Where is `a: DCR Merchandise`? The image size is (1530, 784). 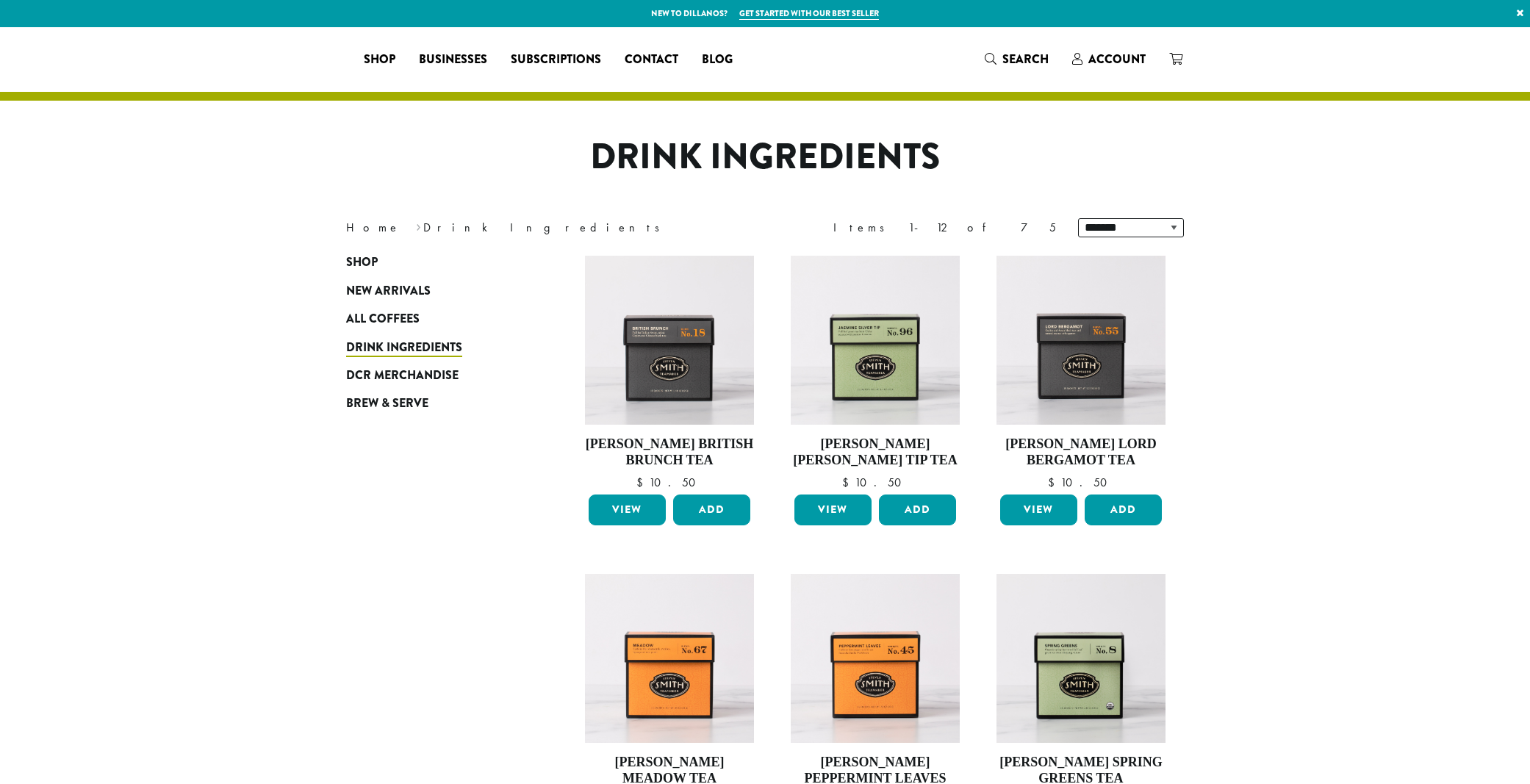
a: DCR Merchandise is located at coordinates (435, 376).